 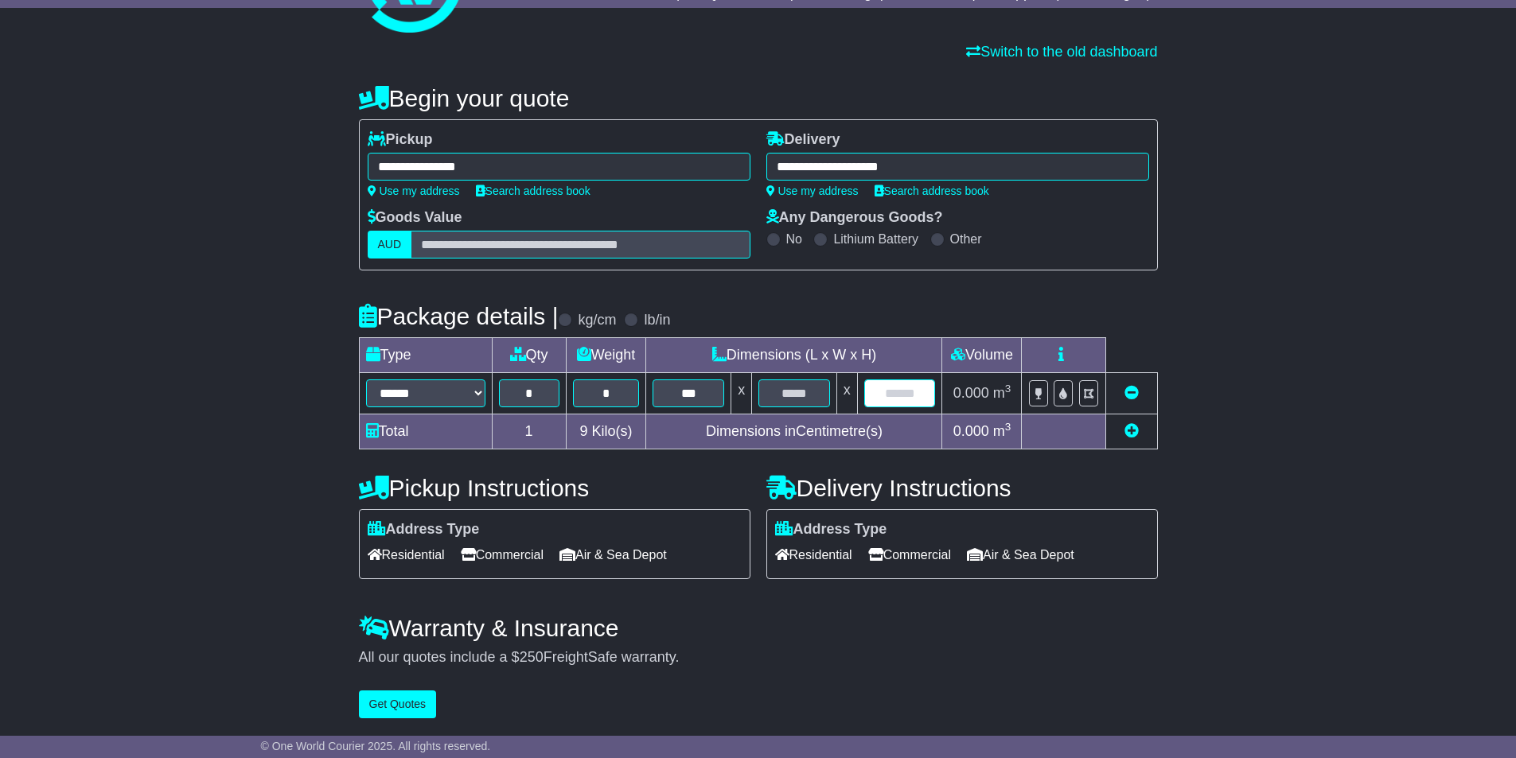 I want to click on div: All our quotes include a $ FreightSafe warranty., so click(x=758, y=658).